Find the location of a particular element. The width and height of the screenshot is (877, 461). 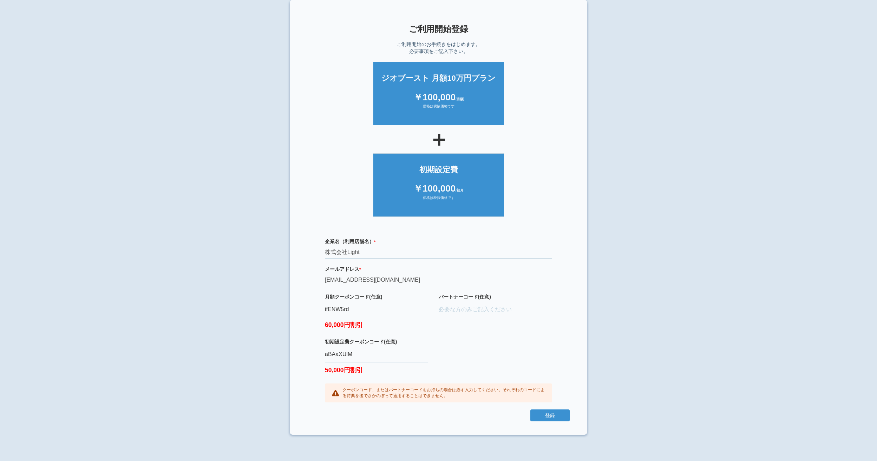

label: メールアドレス is located at coordinates (438, 269).